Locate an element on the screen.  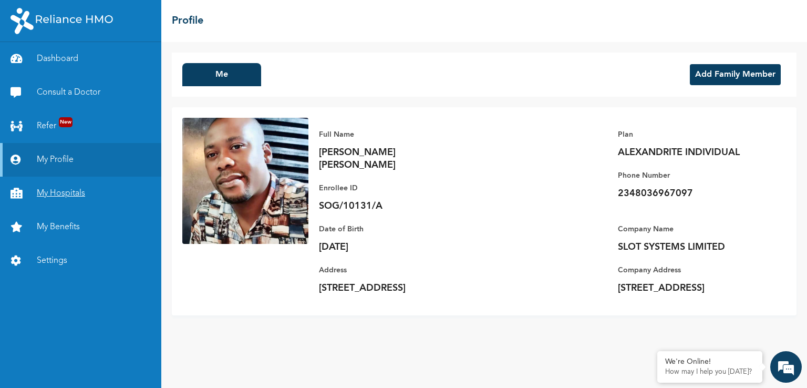
p: Phone Number is located at coordinates (692, 176).